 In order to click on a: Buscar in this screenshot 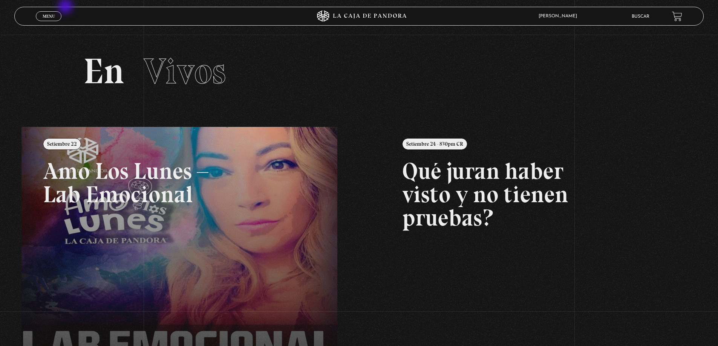, I will do `click(640, 17)`.